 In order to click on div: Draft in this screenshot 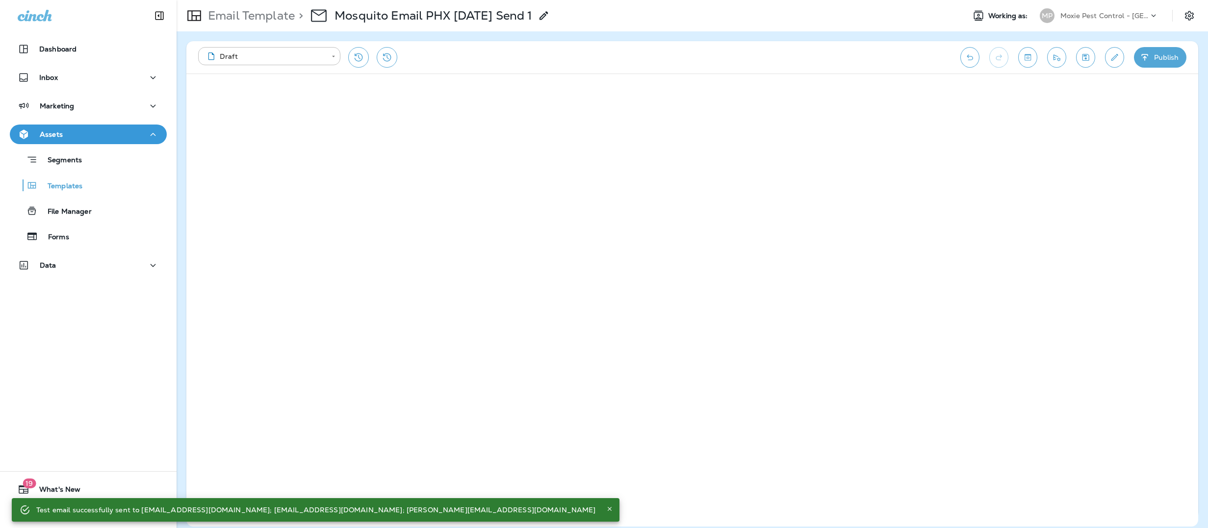, I will do `click(265, 56)`.